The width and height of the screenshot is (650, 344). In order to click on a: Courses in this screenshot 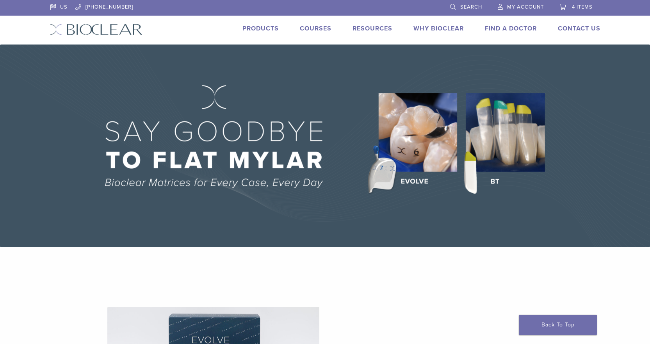, I will do `click(316, 29)`.